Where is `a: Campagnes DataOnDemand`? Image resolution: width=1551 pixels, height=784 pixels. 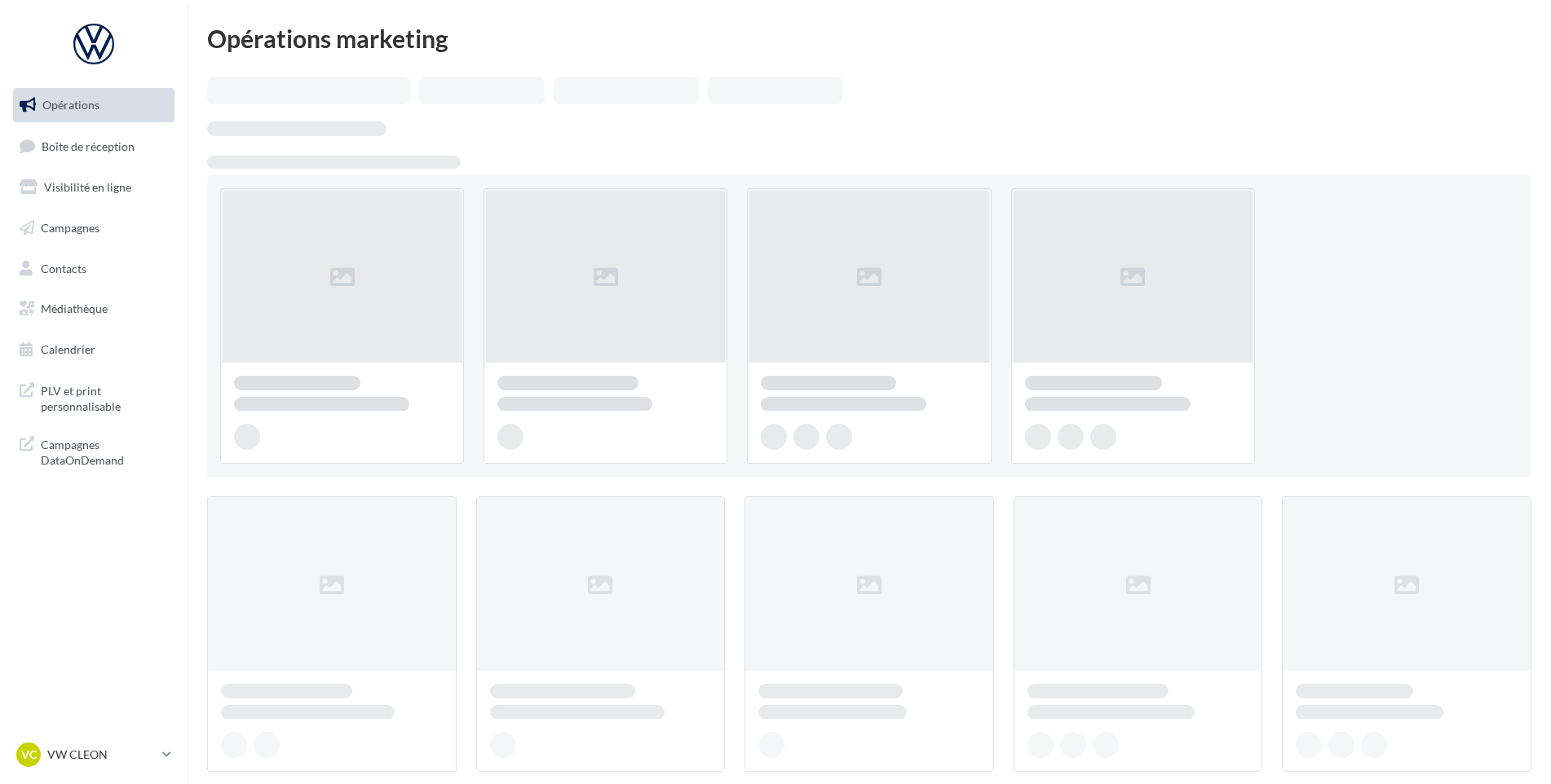 a: Campagnes DataOnDemand is located at coordinates (94, 450).